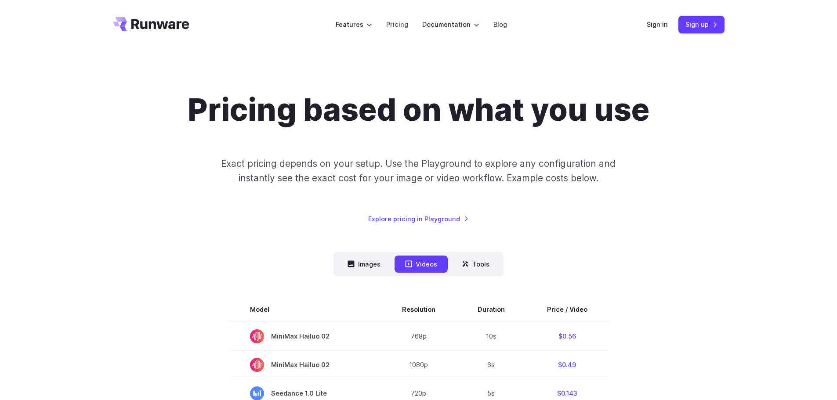 This screenshot has width=837, height=400. Describe the element at coordinates (418, 219) in the screenshot. I see `a: Explore pricing in Playground` at that location.